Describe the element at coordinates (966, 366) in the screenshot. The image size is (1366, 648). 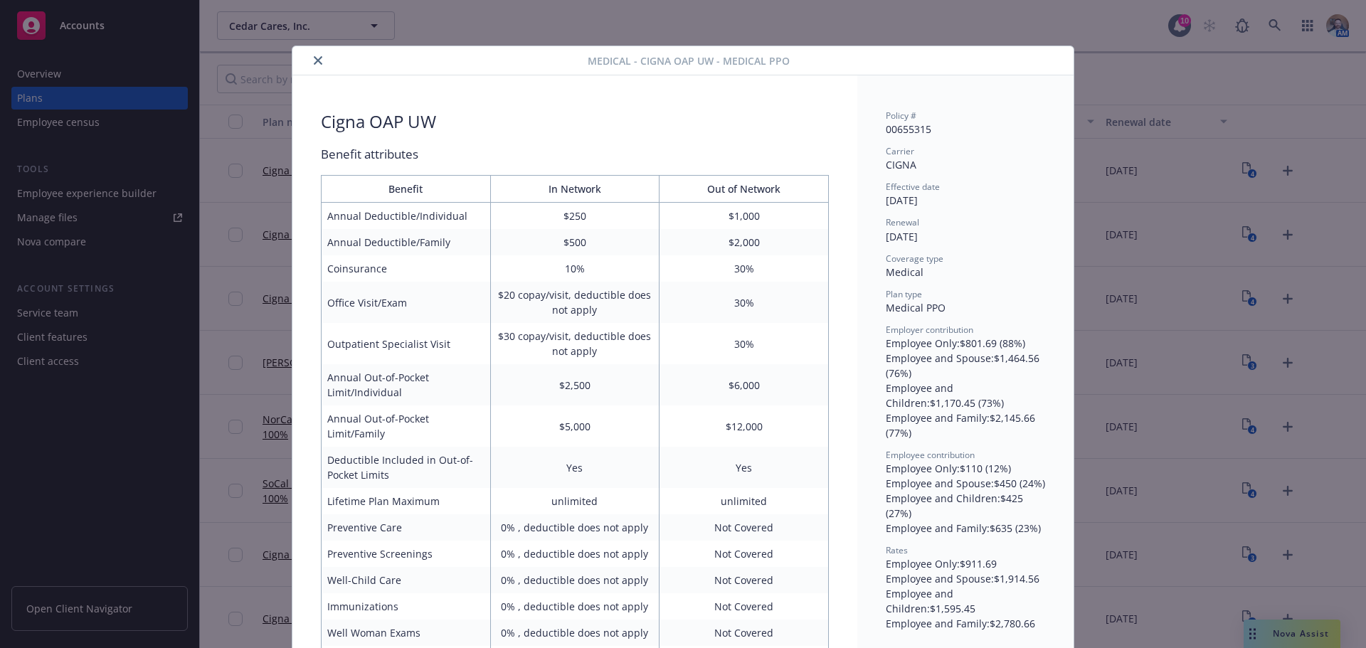
I see `div: Employee and Spouse : $1,464.56 (76%)` at that location.